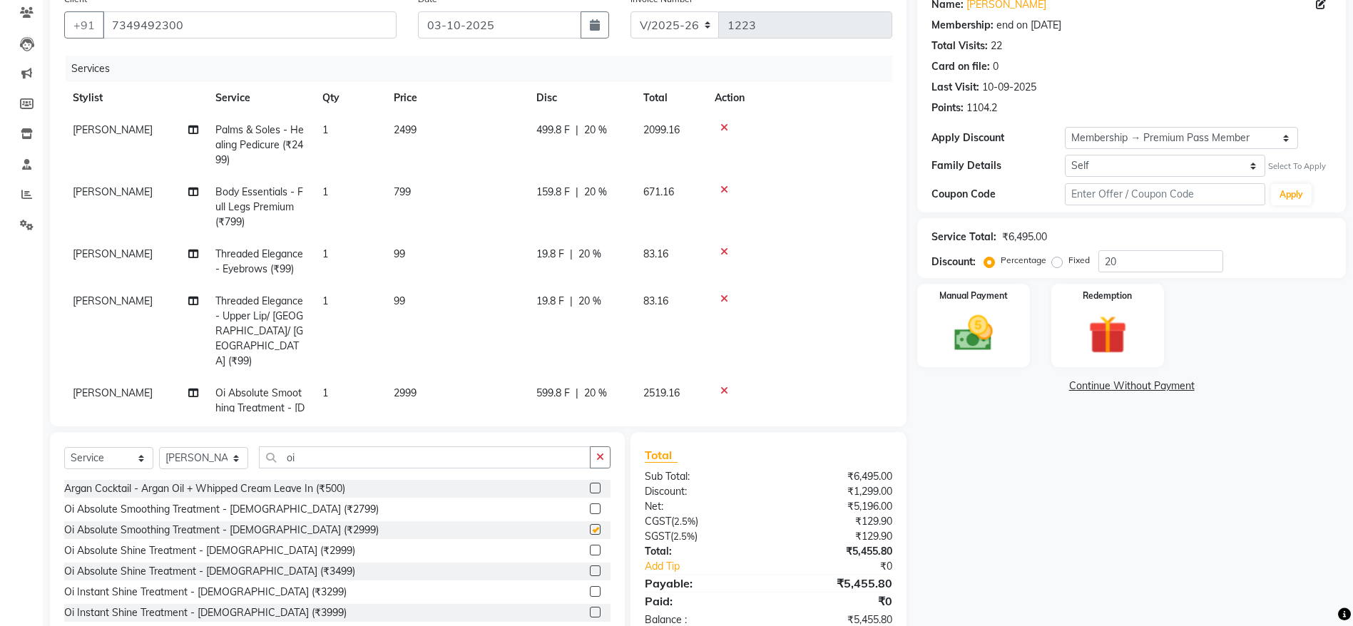  What do you see at coordinates (349, 98) in the screenshot?
I see `th: Qty` at bounding box center [349, 98].